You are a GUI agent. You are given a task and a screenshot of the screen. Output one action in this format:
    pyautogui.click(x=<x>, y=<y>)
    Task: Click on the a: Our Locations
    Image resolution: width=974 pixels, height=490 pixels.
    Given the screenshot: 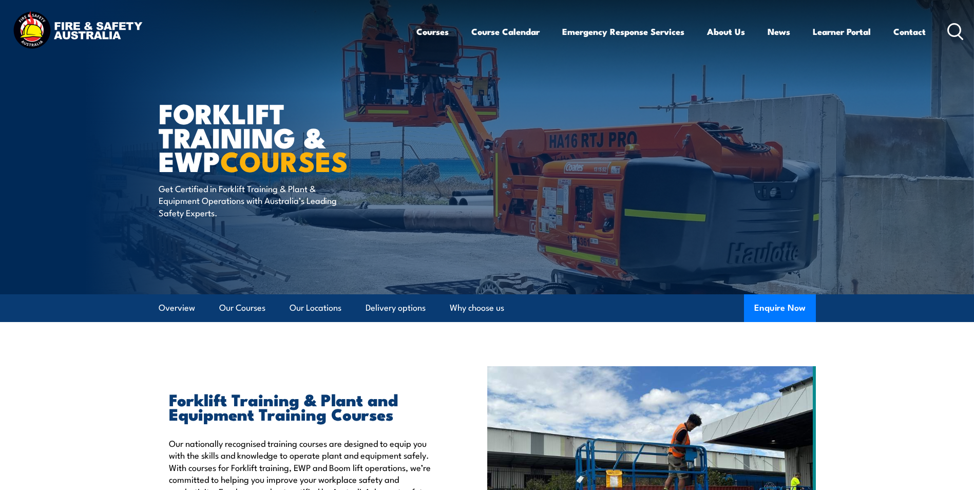 What is the action you would take?
    pyautogui.click(x=315, y=308)
    